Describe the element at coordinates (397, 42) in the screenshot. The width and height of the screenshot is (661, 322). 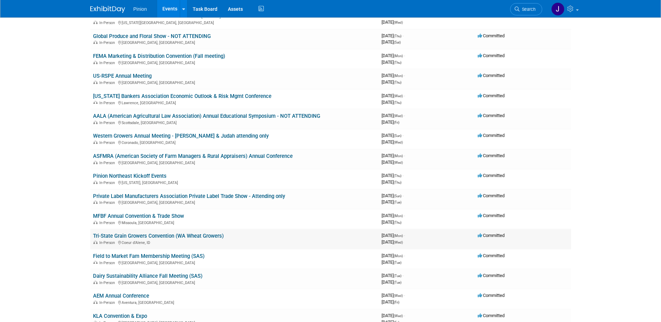
I see `span: (Sat)` at that location.